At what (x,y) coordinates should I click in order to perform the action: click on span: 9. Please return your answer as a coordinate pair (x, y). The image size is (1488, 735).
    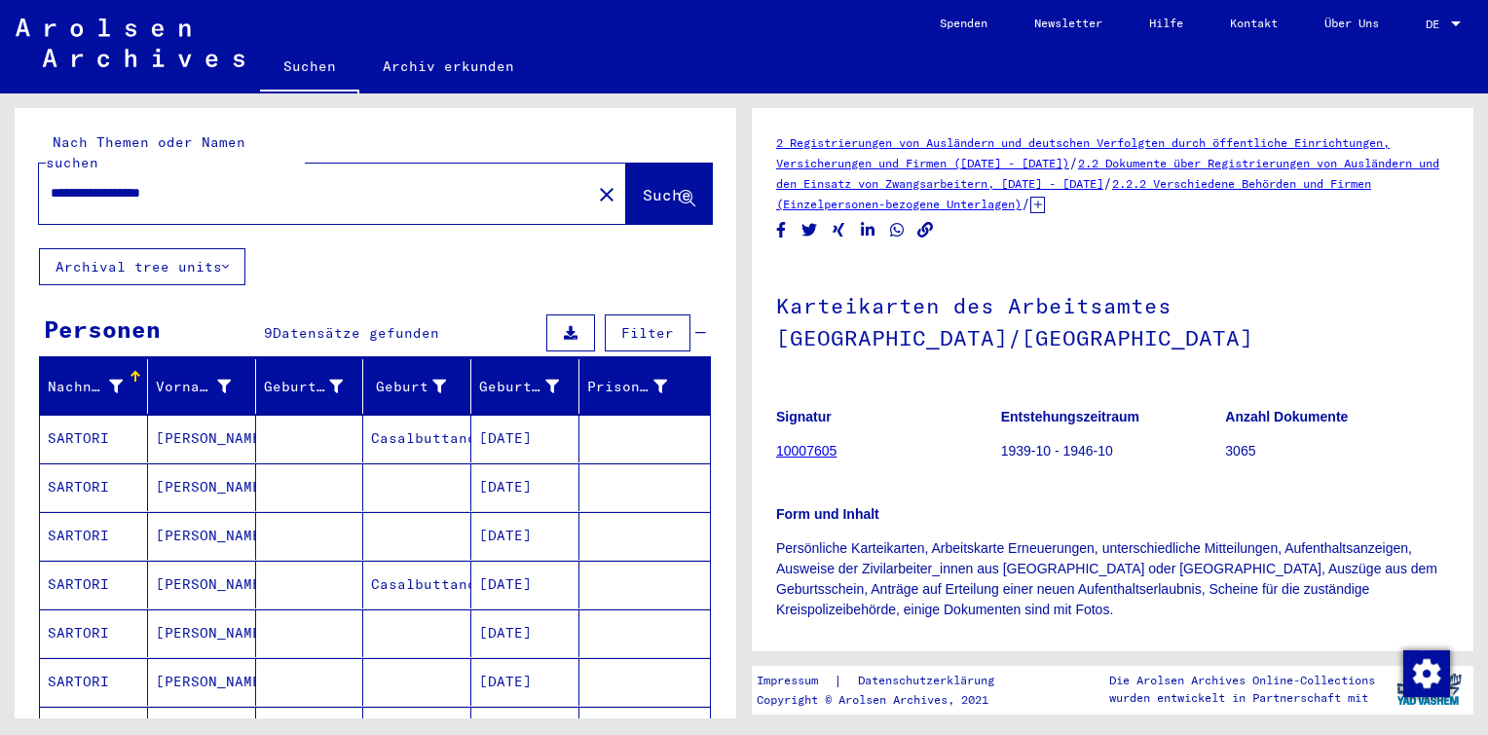
    Looking at the image, I should click on (268, 333).